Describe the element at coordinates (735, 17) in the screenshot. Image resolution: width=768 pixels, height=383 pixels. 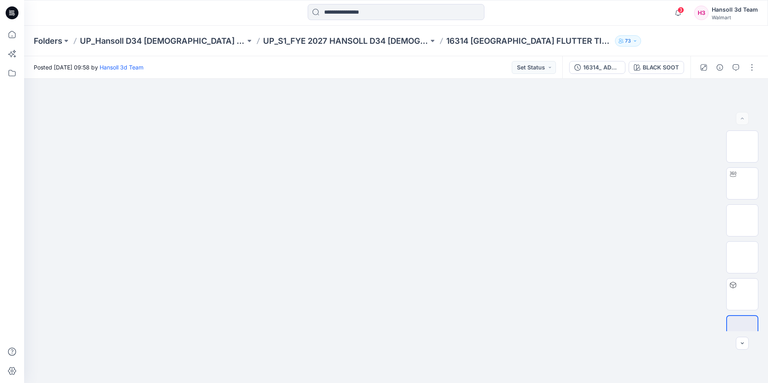
I see `div: Walmart` at that location.